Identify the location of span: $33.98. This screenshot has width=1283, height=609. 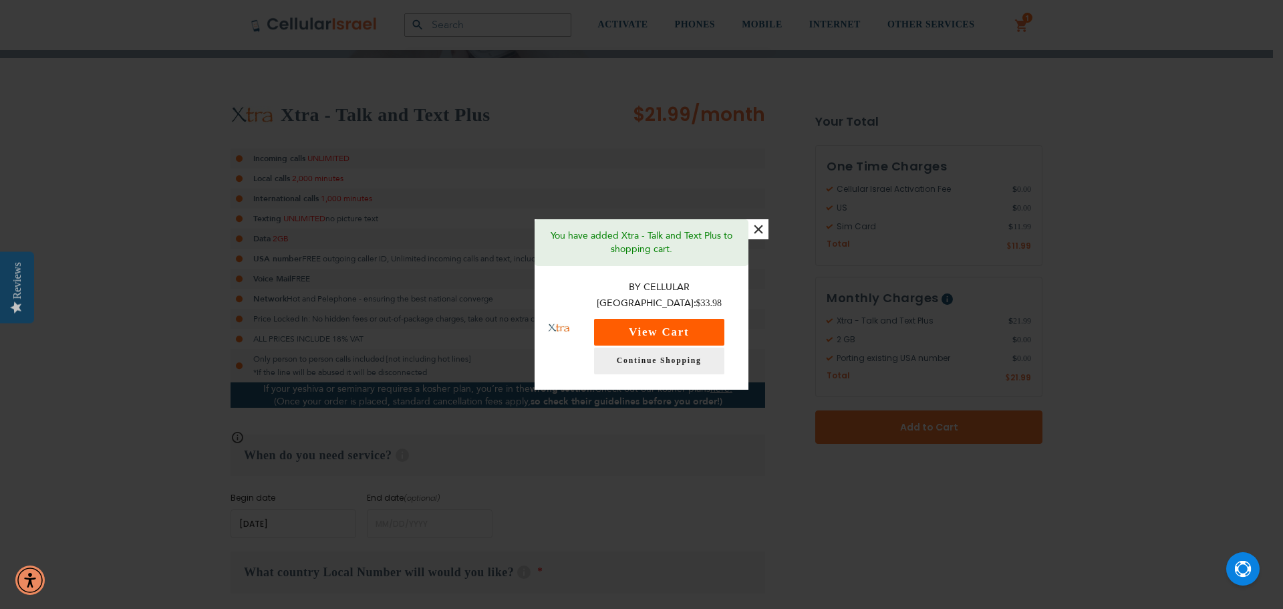
(709, 303).